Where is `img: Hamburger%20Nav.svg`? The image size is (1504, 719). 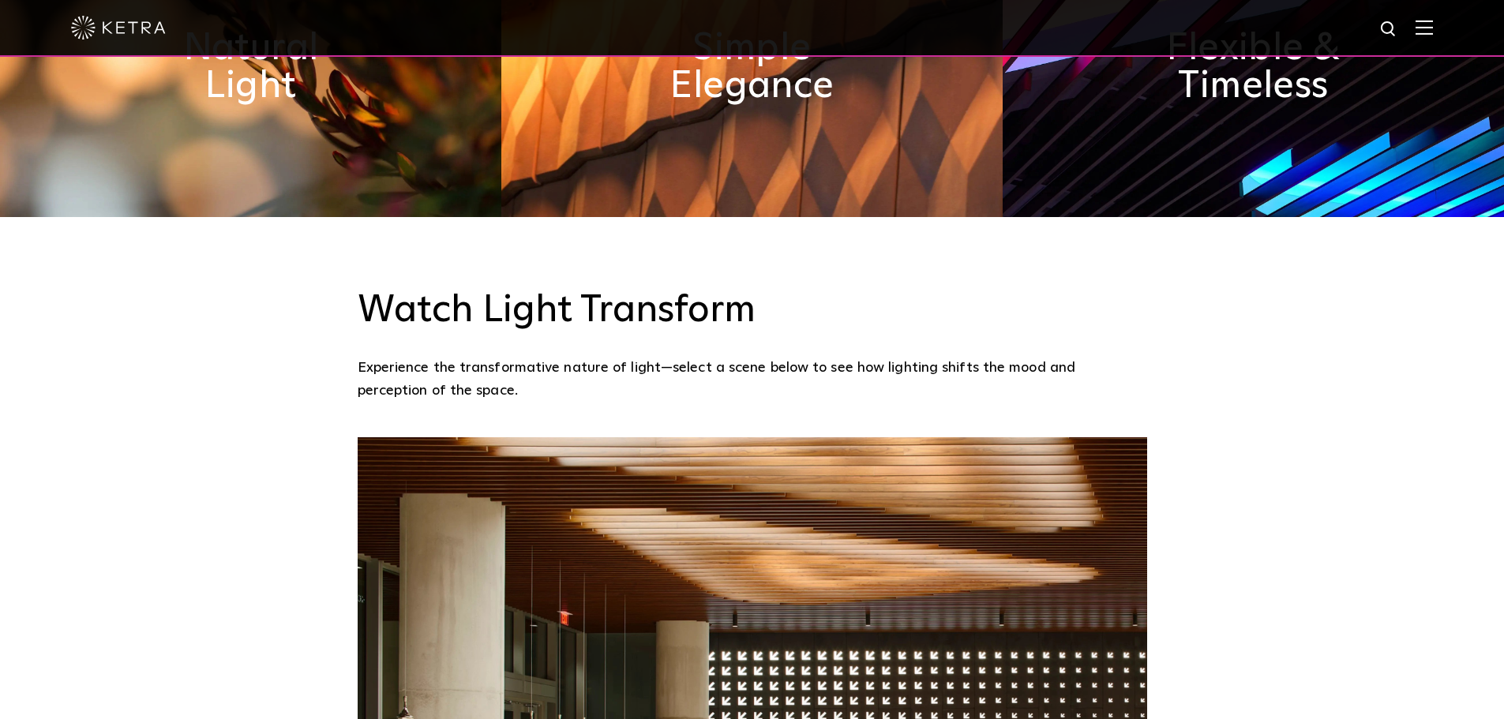 img: Hamburger%20Nav.svg is located at coordinates (1425, 27).